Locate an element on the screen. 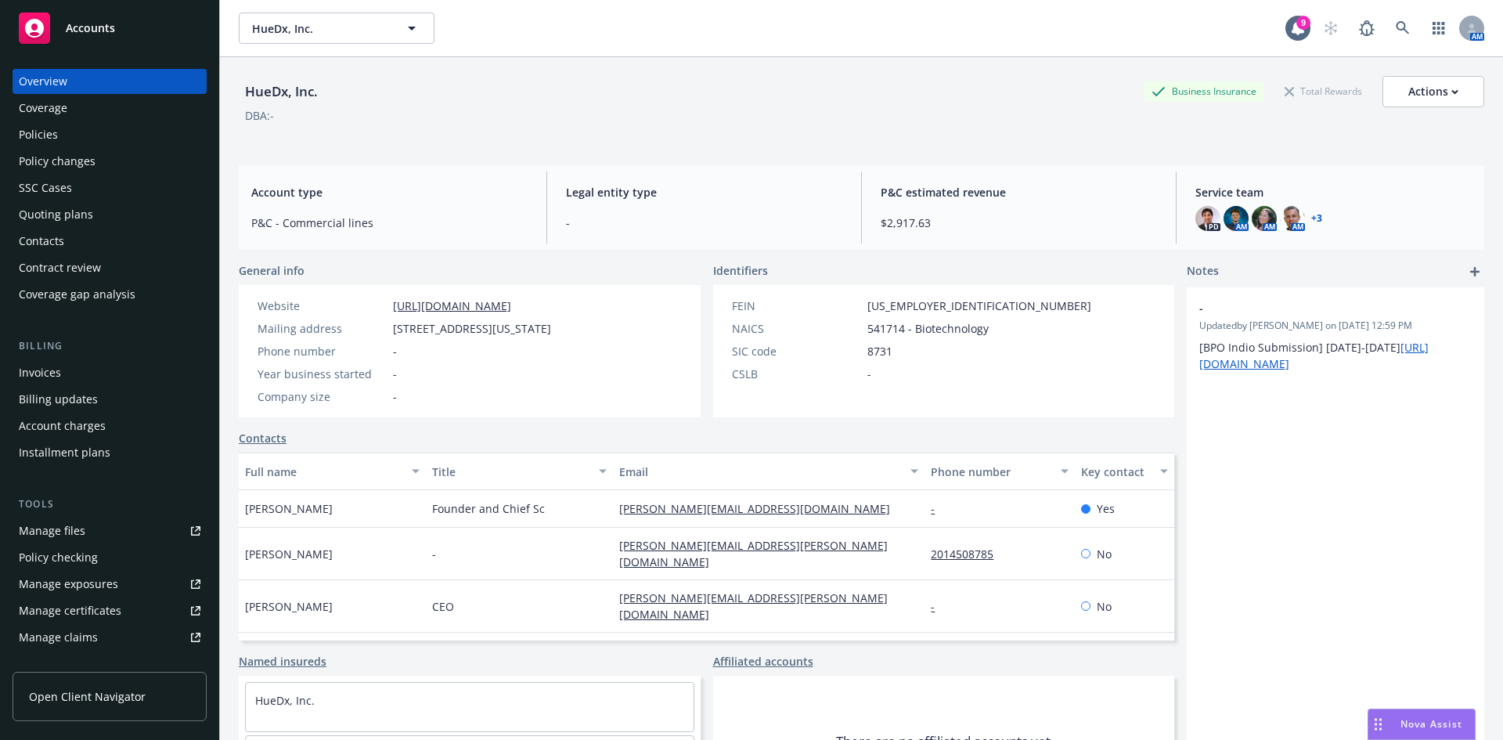 The image size is (1503, 740). span: Account type is located at coordinates (389, 192).